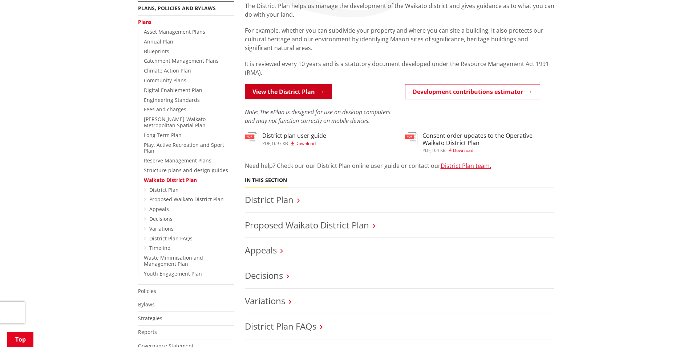  What do you see at coordinates (488, 139) in the screenshot?
I see `h3: Consent order updates to the Operative Waikato District Plan` at bounding box center [488, 139].